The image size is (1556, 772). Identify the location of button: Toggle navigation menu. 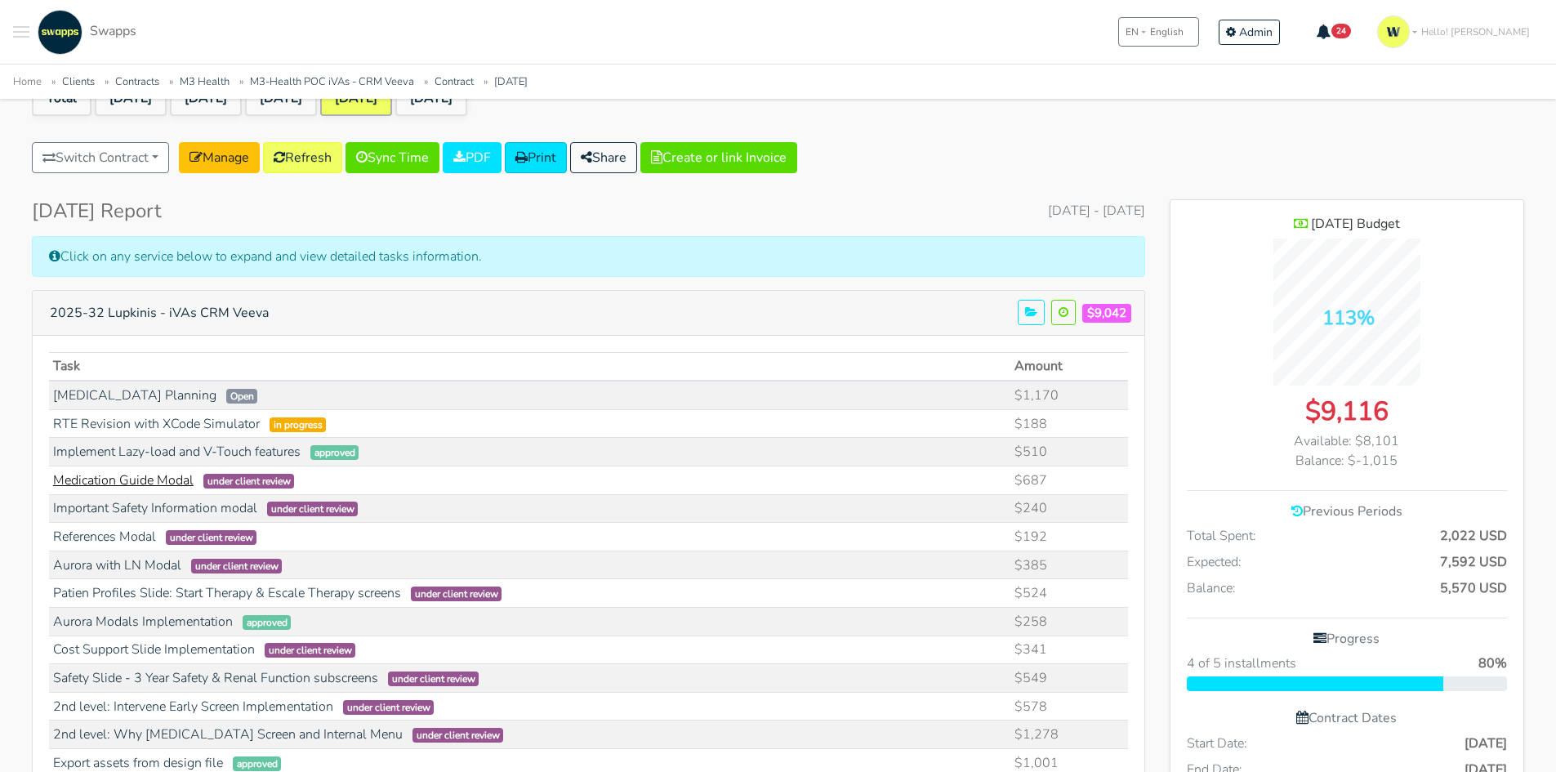
(21, 32).